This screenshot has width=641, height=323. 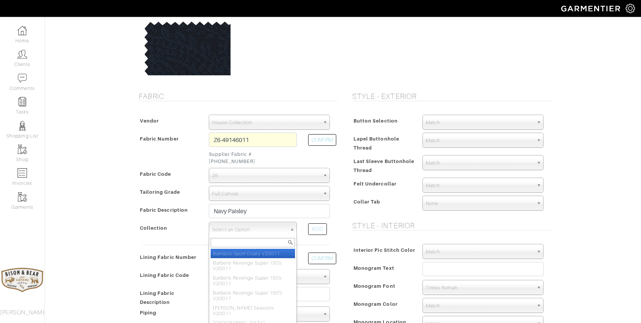 I want to click on span: Fabric Number, so click(x=159, y=139).